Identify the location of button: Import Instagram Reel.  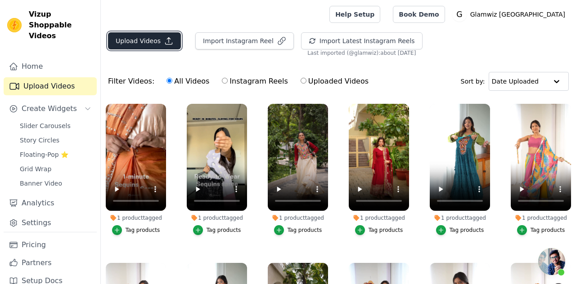
(244, 41).